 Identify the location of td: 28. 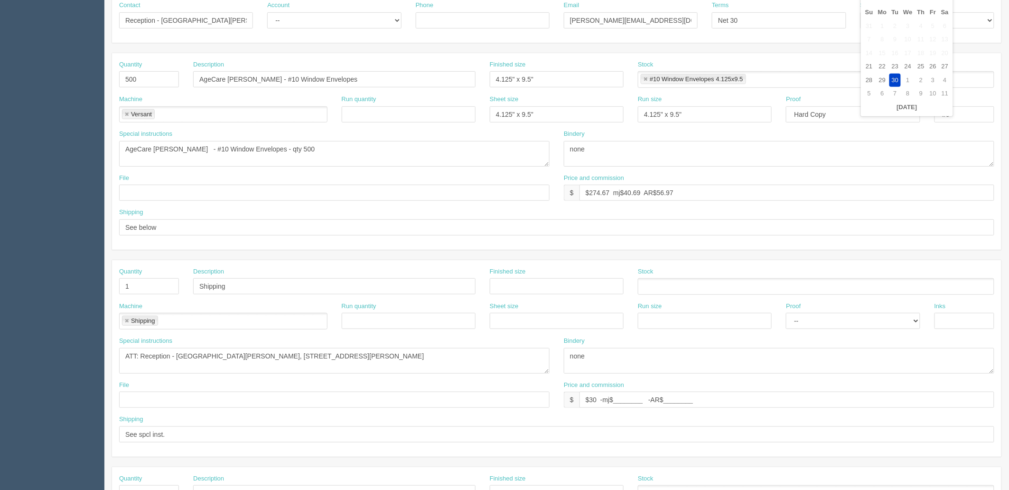
(869, 80).